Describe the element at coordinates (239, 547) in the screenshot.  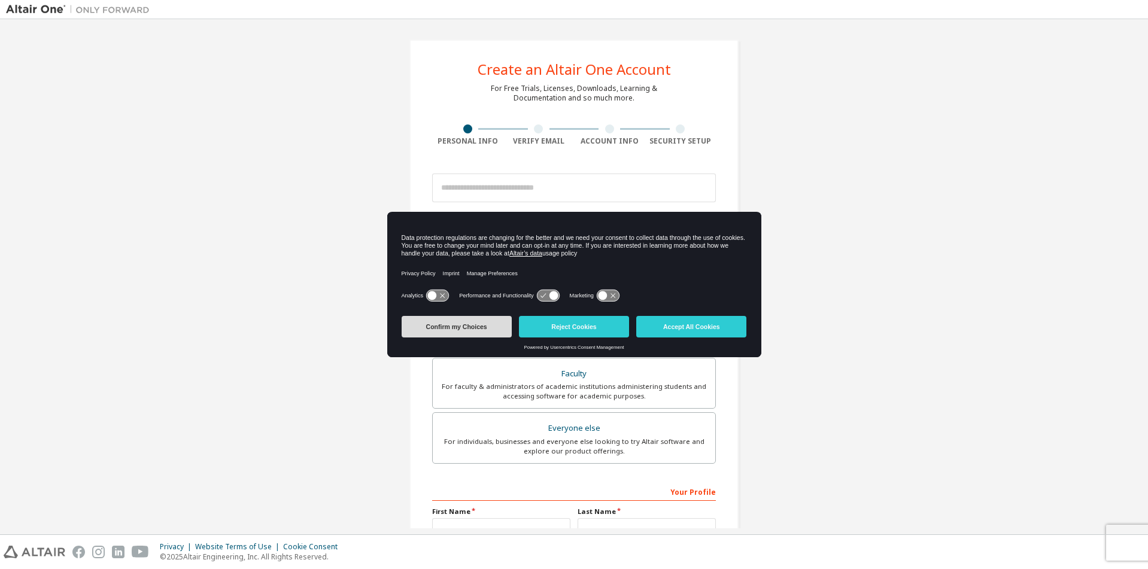
I see `div: Website Terms of Use` at that location.